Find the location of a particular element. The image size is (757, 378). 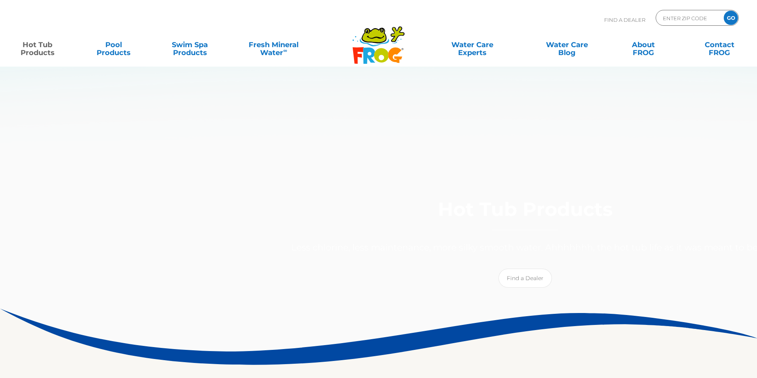

img: Frog Products Logo is located at coordinates (378, 40).